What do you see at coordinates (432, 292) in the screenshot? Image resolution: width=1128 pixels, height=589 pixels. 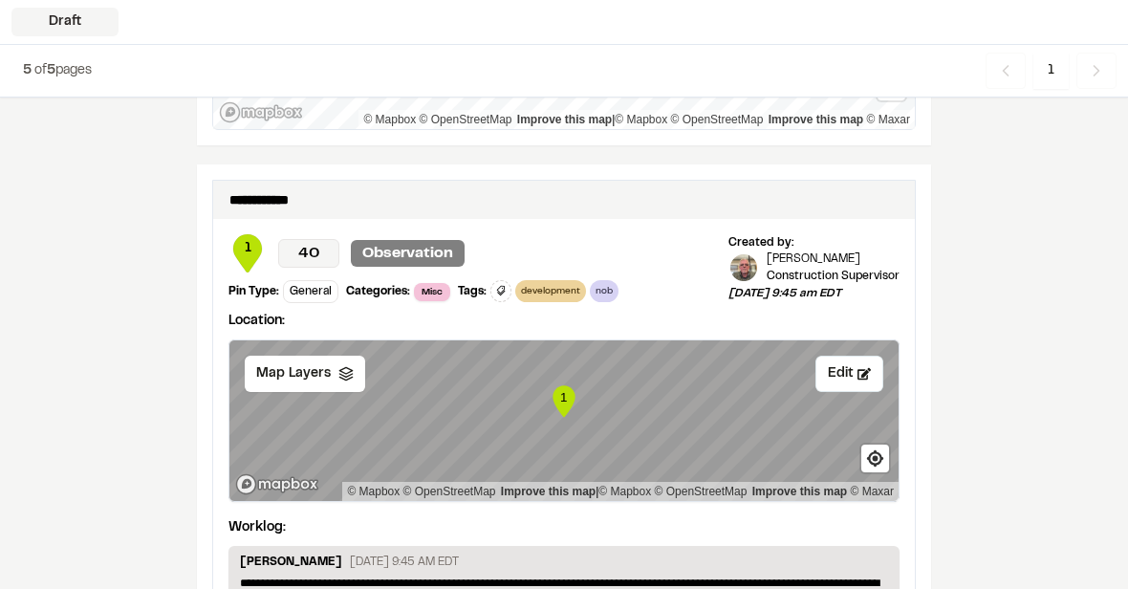 I see `span: Misc` at bounding box center [432, 292].